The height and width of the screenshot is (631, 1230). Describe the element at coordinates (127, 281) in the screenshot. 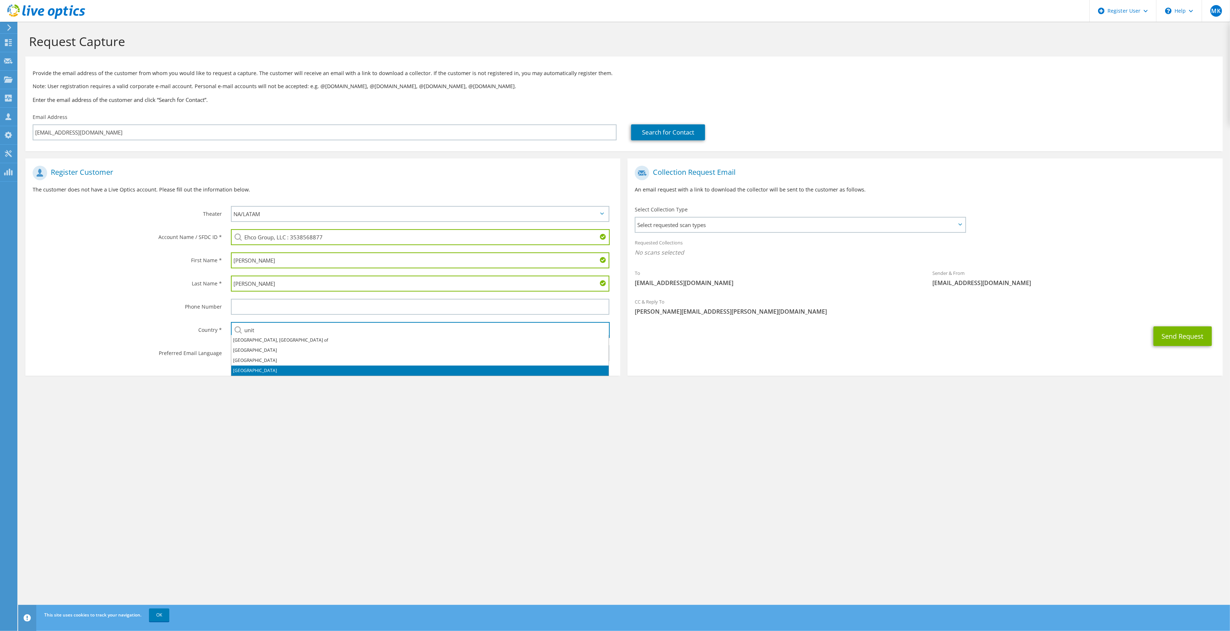

I see `label: Last Name *` at that location.